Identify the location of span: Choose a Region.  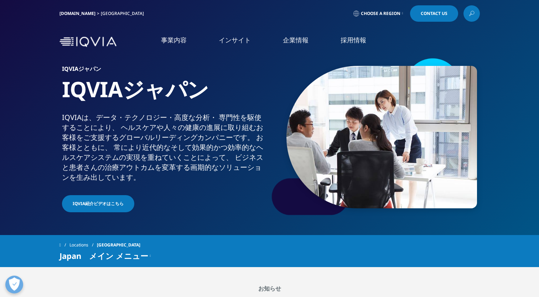
(380, 14).